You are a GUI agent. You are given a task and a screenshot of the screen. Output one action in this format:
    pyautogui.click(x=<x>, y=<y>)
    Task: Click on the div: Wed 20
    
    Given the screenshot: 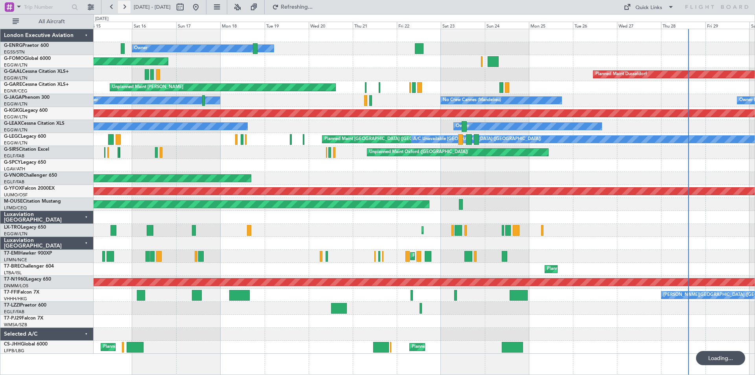 What is the action you would take?
    pyautogui.click(x=331, y=25)
    